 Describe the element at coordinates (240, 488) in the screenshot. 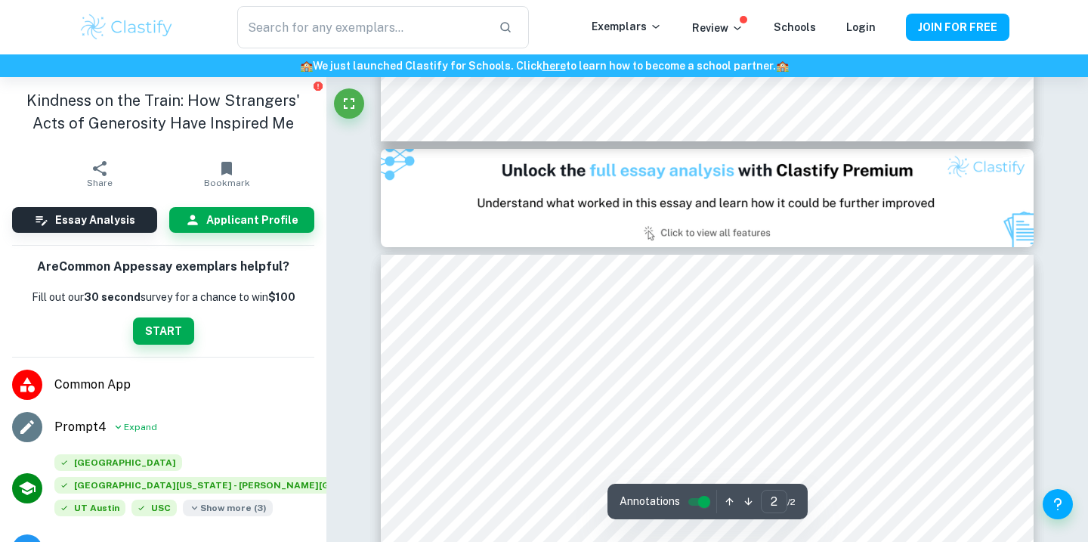

I see `div: Accepted: University of Michigan - Ann Arbor` at that location.